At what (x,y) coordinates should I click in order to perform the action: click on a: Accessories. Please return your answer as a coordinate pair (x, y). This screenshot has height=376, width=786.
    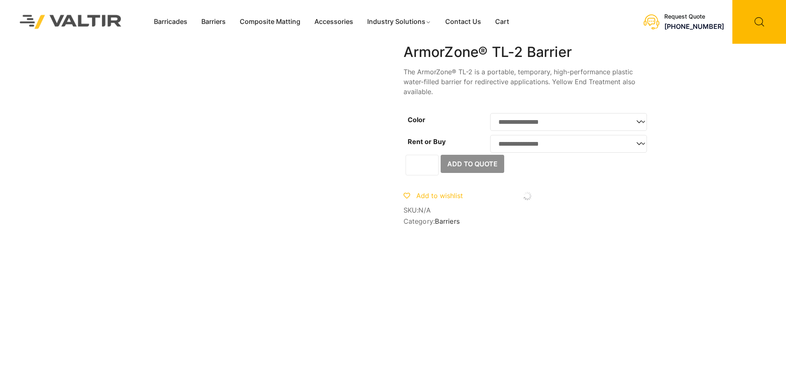
    Looking at the image, I should click on (334, 22).